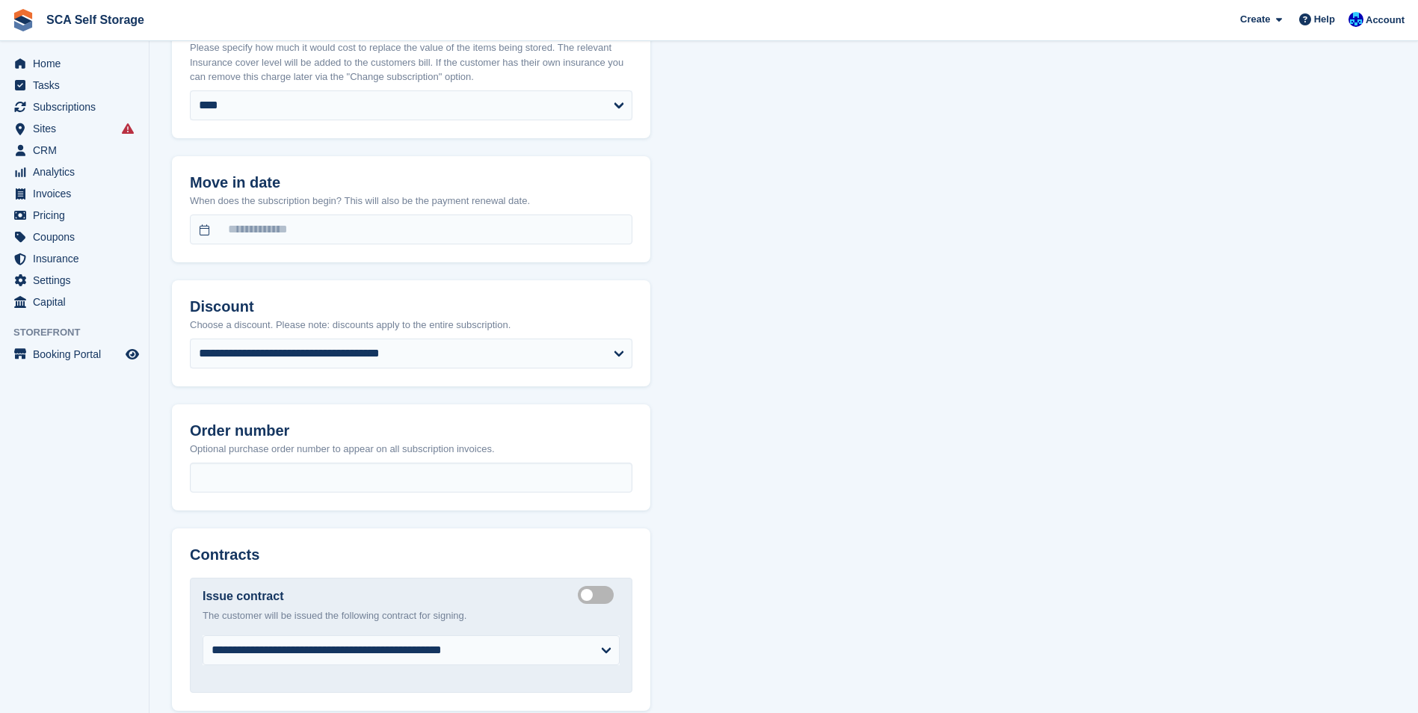 This screenshot has width=1418, height=713. Describe the element at coordinates (411, 62) in the screenshot. I see `p: Please specify how much it would cost to replace the value of the items being stored. The relevan...` at that location.